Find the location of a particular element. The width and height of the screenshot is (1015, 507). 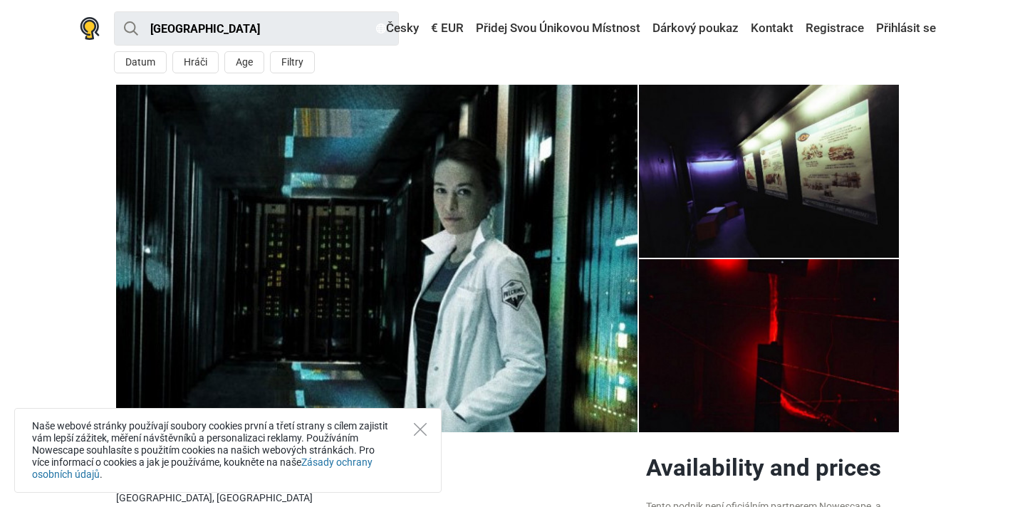

img: Česky is located at coordinates (381, 28).